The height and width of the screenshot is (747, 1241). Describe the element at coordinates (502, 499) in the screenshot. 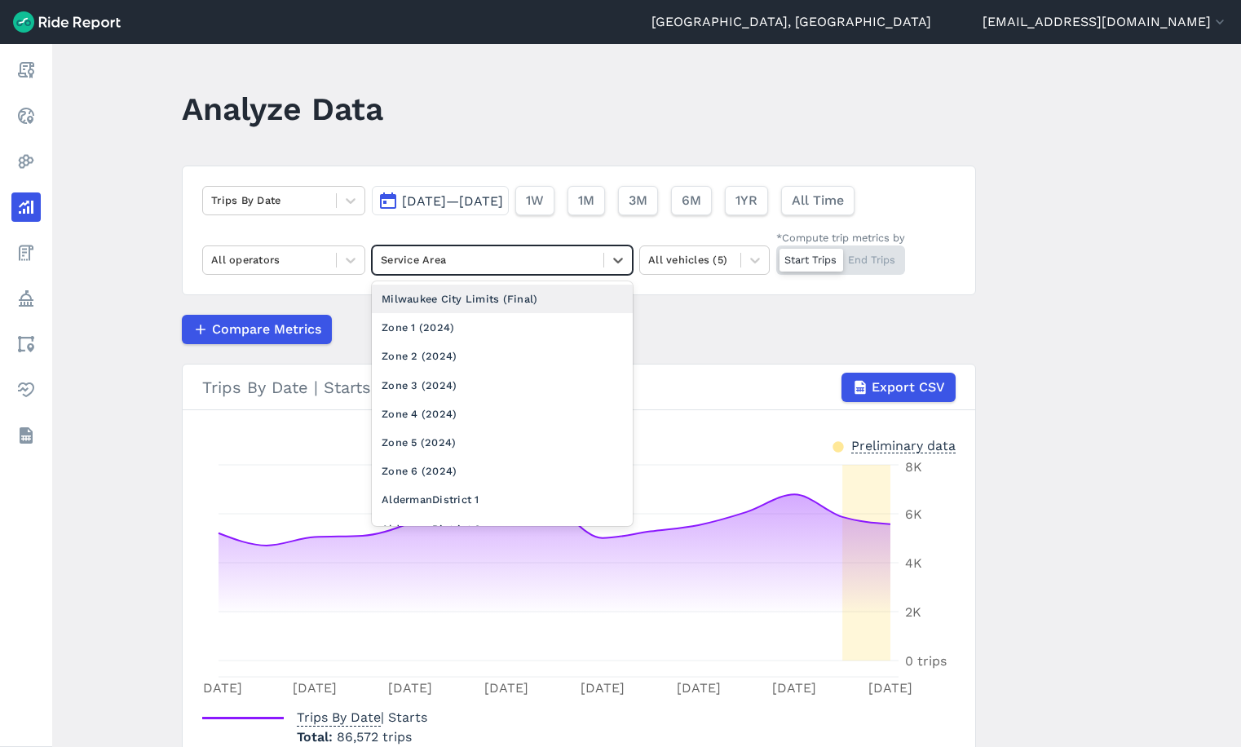

I see `div: AldermanDistrict 1` at that location.